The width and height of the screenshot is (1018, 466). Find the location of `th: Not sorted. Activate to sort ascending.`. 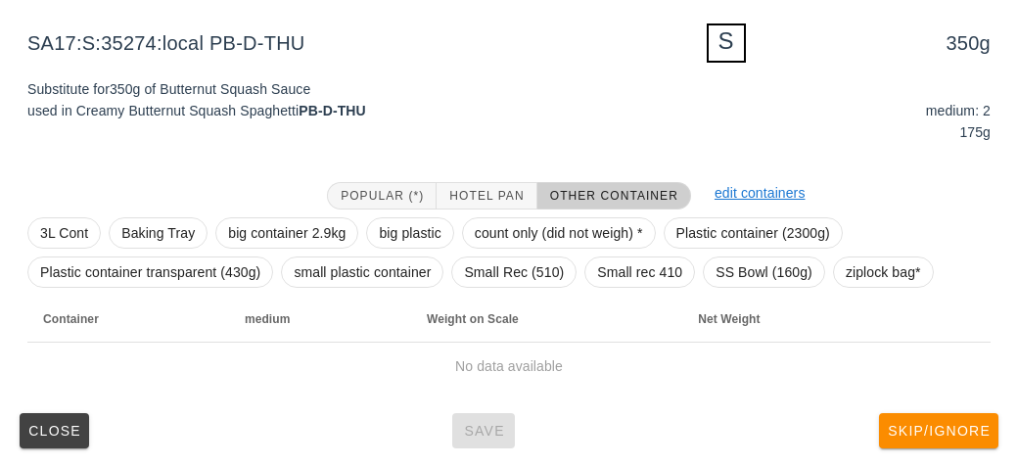

th: Not sorted. Activate to sort ascending. is located at coordinates (944, 319).